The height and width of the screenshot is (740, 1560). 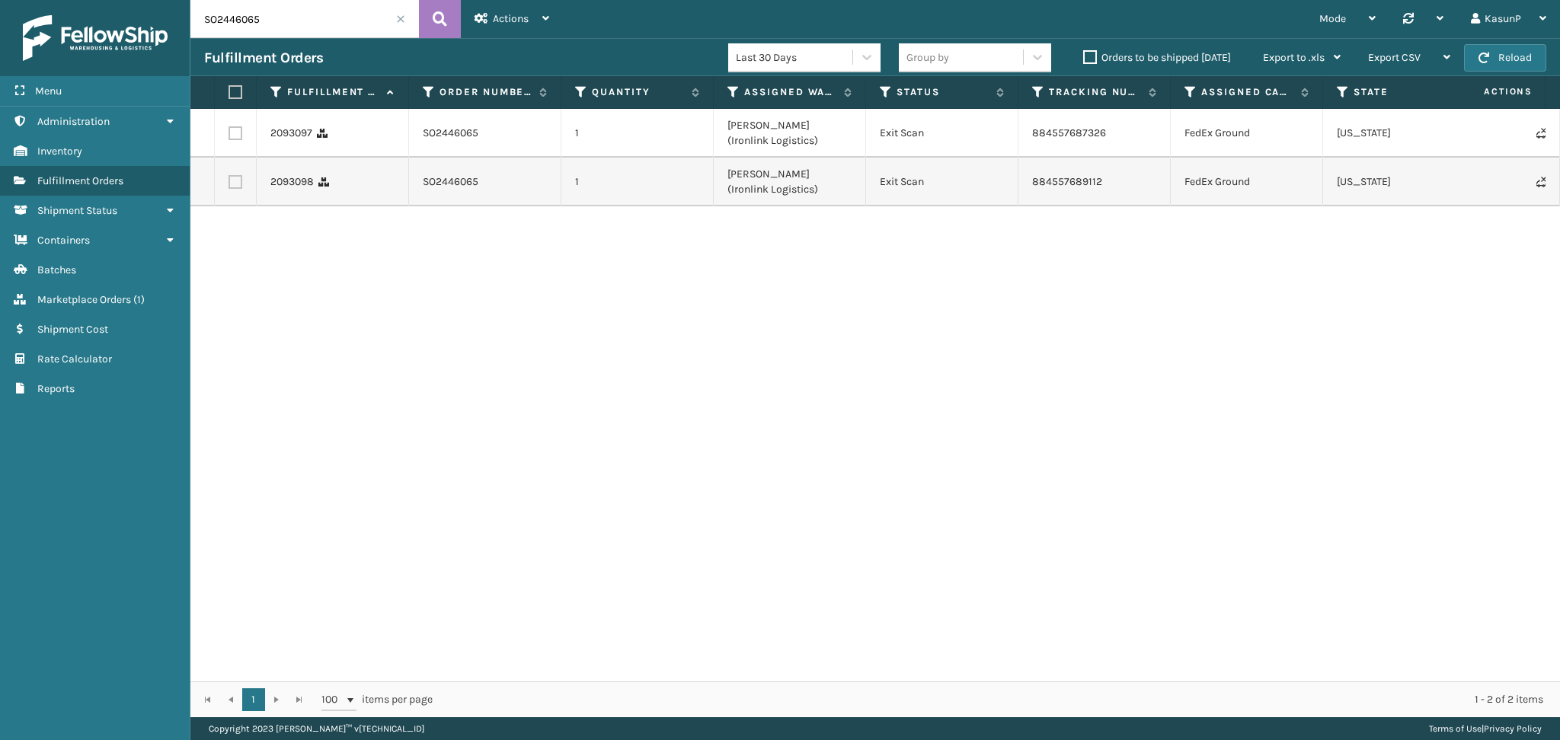 I want to click on span: Shipment Cost, so click(x=72, y=329).